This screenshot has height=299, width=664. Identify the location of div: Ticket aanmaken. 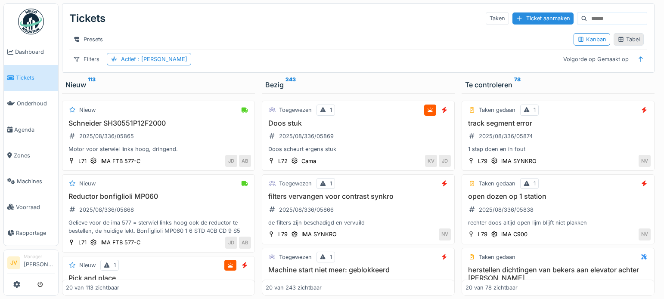
(543, 18).